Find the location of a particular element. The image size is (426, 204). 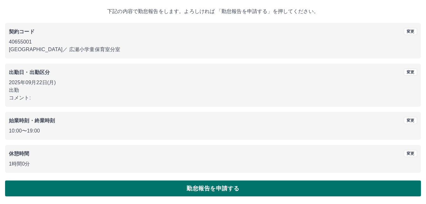

p: 下記の内容で勤怠報告をします。よろしければ 「勤怠報告を申請する」を押してください。 is located at coordinates (213, 11).